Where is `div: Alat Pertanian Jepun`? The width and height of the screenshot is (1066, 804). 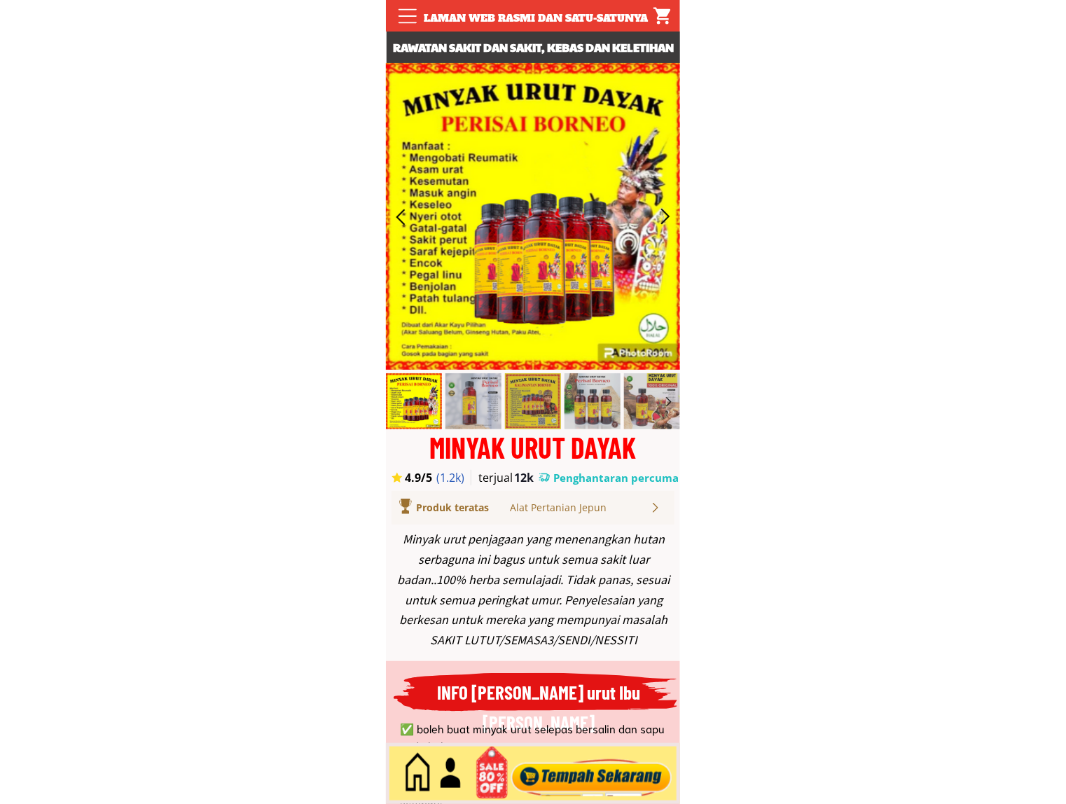 div: Alat Pertanian Jepun is located at coordinates (579, 508).